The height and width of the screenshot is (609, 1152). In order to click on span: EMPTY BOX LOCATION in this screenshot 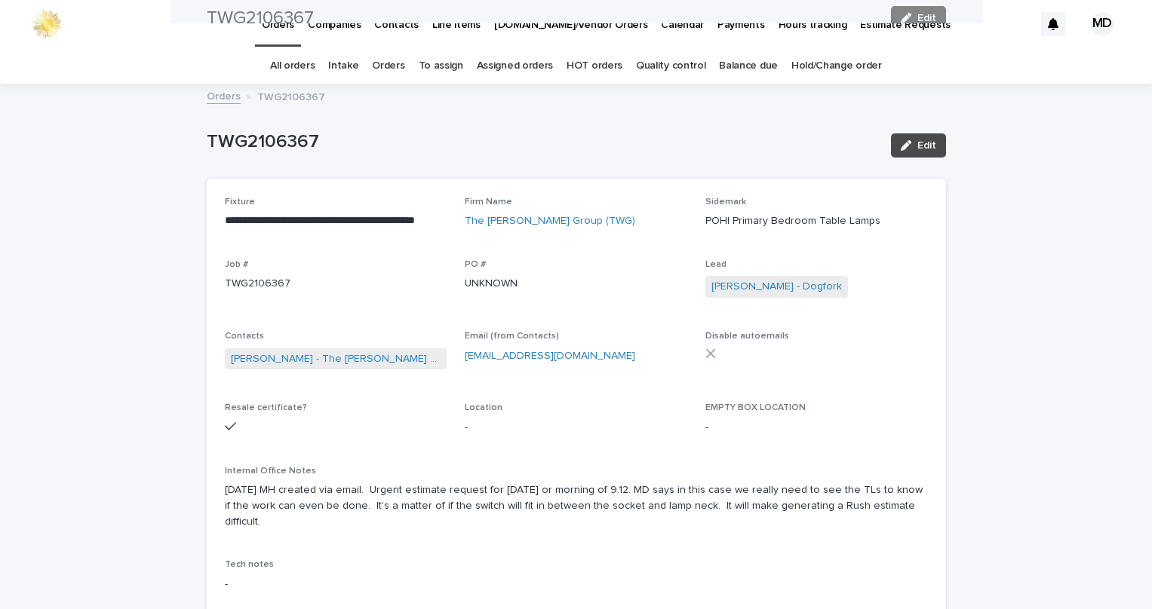, I will do `click(755, 408)`.